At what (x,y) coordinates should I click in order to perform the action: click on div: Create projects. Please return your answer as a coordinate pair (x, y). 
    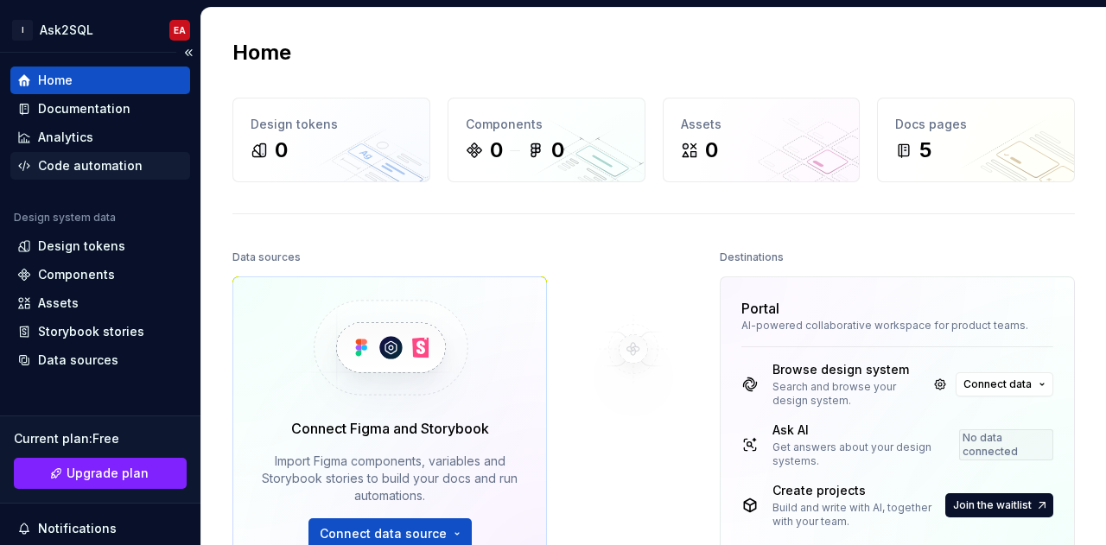
    Looking at the image, I should click on (857, 491).